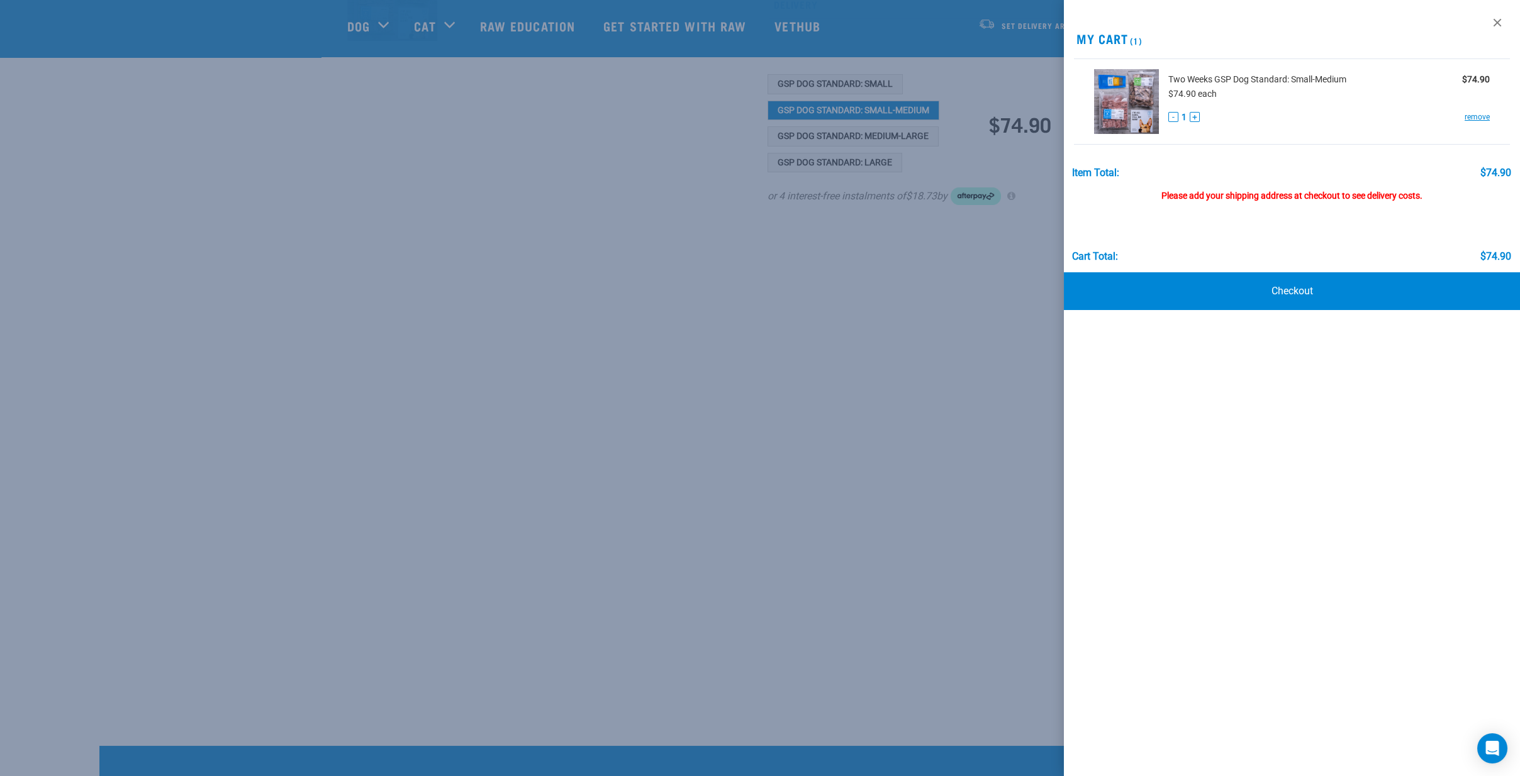 This screenshot has width=1520, height=776. What do you see at coordinates (1095, 257) in the screenshot?
I see `div: Cart total:` at bounding box center [1095, 257].